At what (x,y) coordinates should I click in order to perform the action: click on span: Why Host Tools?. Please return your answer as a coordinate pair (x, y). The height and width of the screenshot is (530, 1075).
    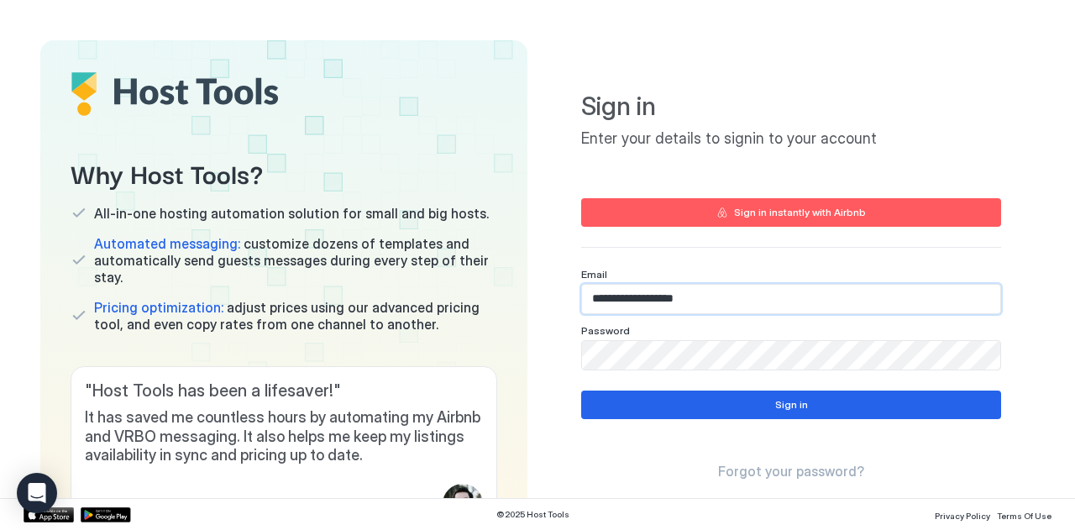
    Looking at the image, I should click on (284, 172).